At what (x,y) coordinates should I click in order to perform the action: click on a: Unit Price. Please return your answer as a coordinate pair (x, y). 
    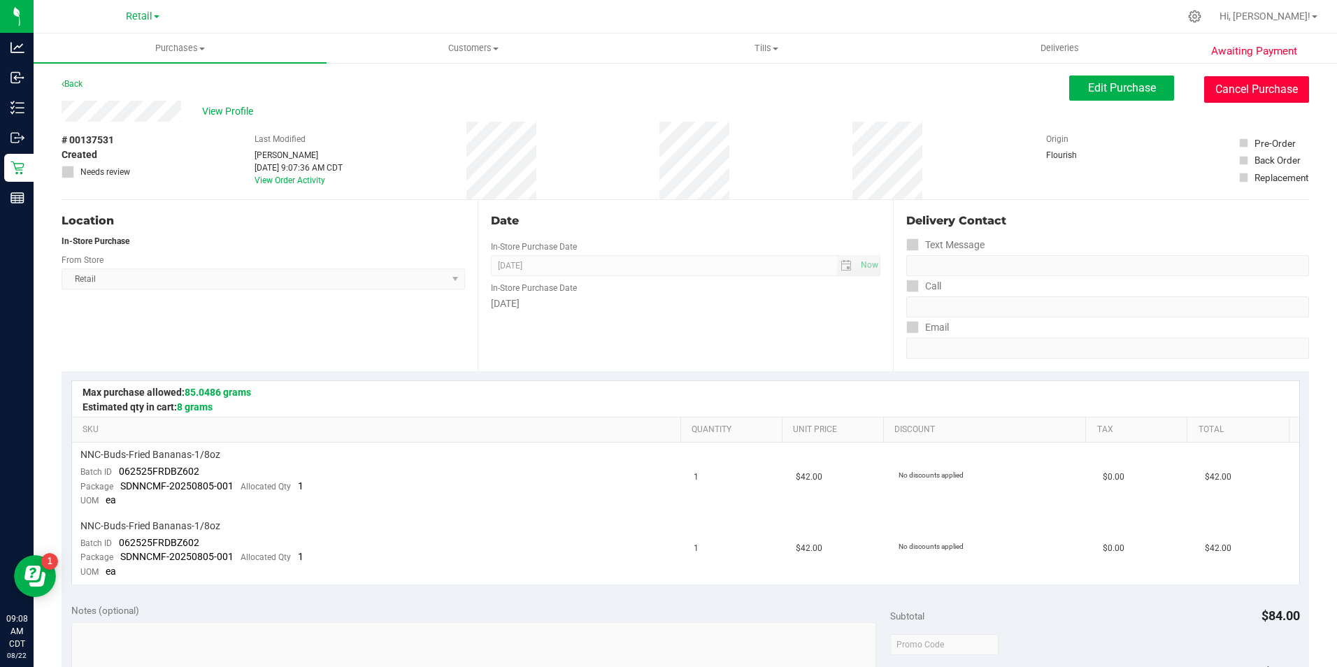
    Looking at the image, I should click on (835, 430).